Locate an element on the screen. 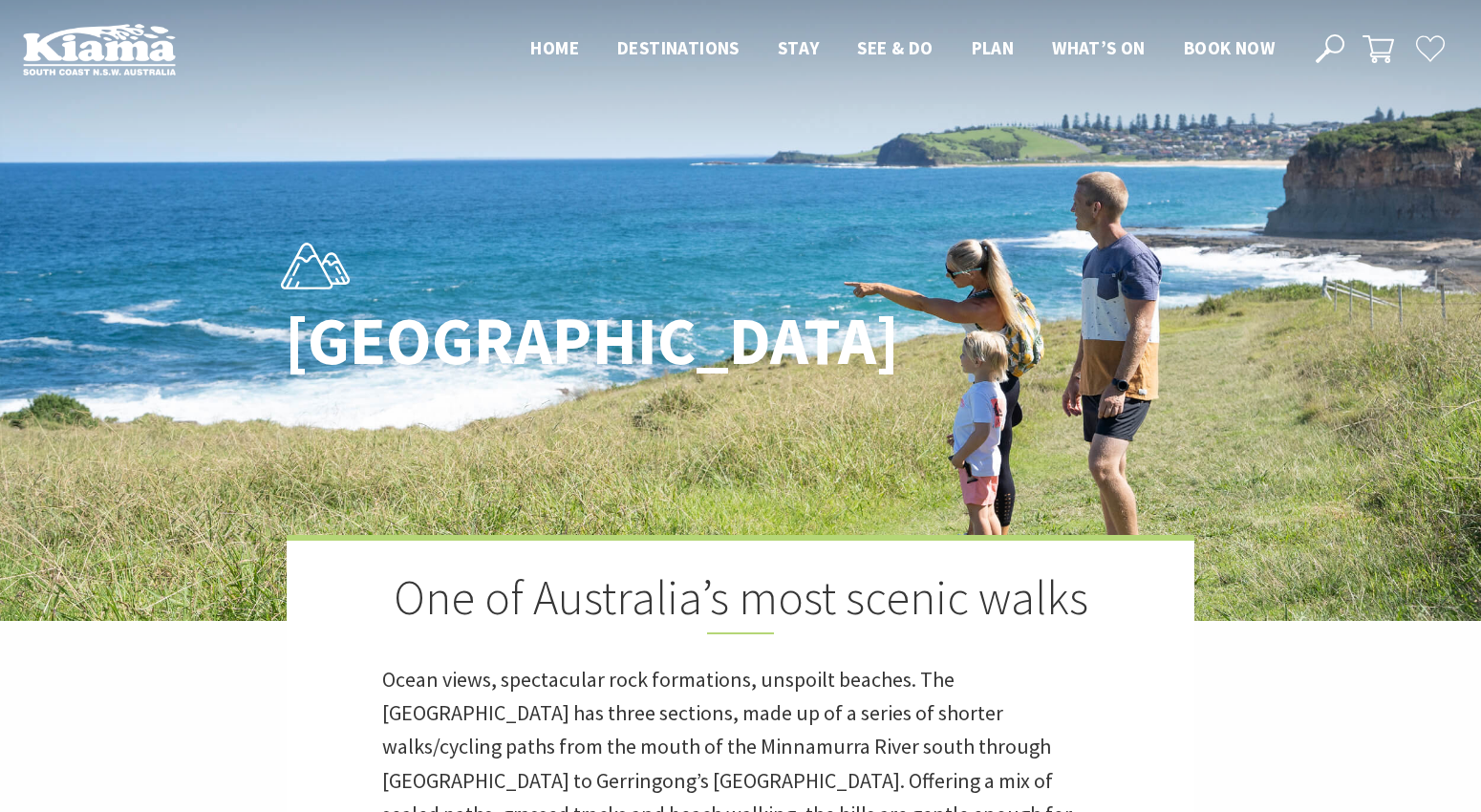 The width and height of the screenshot is (1481, 812). span: Home is located at coordinates (554, 48).